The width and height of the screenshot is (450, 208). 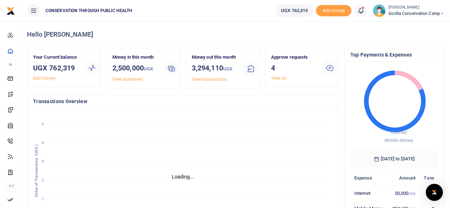 I want to click on text: Loading..., so click(x=183, y=177).